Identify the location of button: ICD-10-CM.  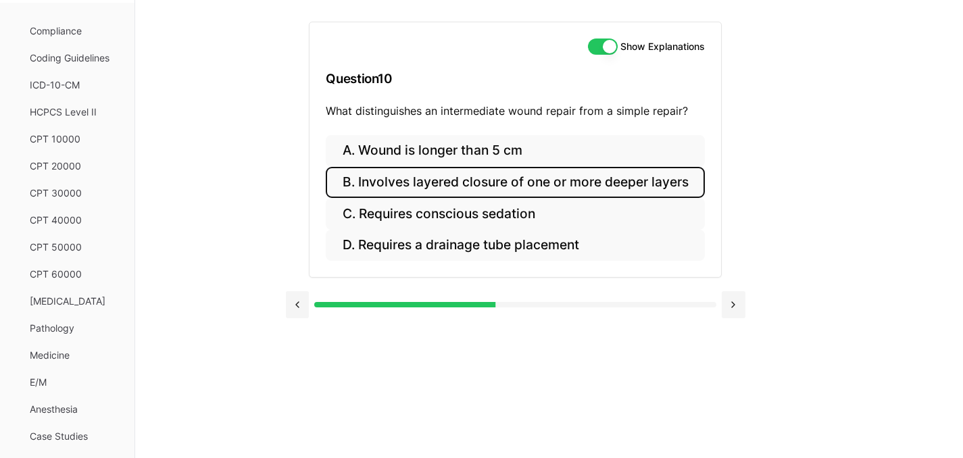
(76, 85).